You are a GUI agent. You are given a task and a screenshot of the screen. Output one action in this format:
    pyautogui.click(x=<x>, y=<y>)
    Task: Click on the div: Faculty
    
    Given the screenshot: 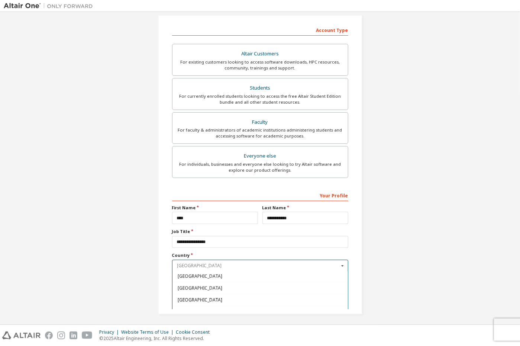 What is the action you would take?
    pyautogui.click(x=260, y=122)
    